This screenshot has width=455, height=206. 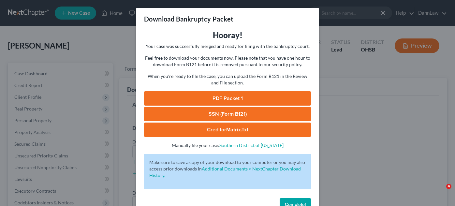 I want to click on a: PDF Packet 1, so click(x=228, y=98).